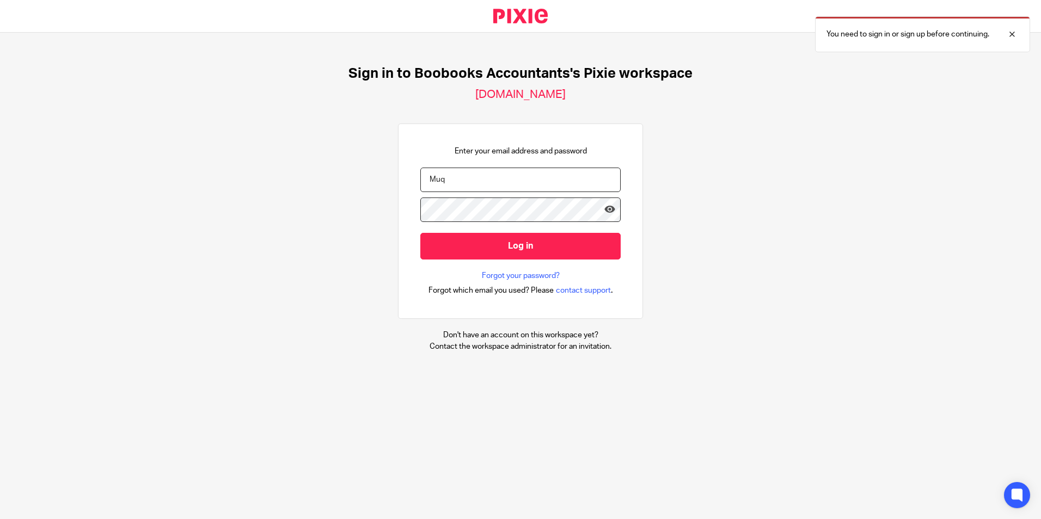 The image size is (1041, 519). What do you see at coordinates (520, 335) in the screenshot?
I see `p: Don't have an account on this workspace yet?` at bounding box center [520, 335].